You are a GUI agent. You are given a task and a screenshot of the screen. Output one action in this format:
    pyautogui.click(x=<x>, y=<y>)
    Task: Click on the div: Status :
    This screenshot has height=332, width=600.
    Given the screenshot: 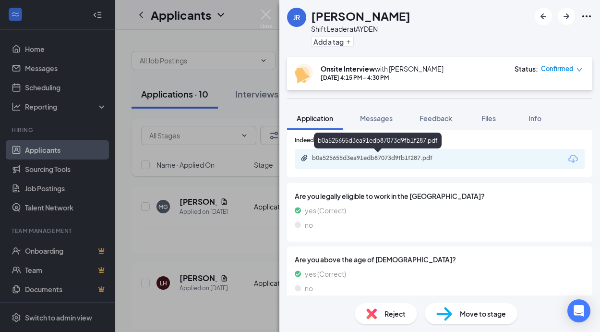 What is the action you would take?
    pyautogui.click(x=526, y=69)
    